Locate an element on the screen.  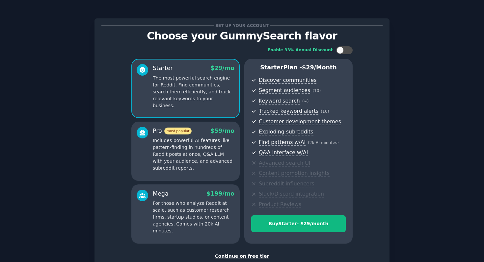
div: Enable 33% Annual Discount is located at coordinates (300, 50).